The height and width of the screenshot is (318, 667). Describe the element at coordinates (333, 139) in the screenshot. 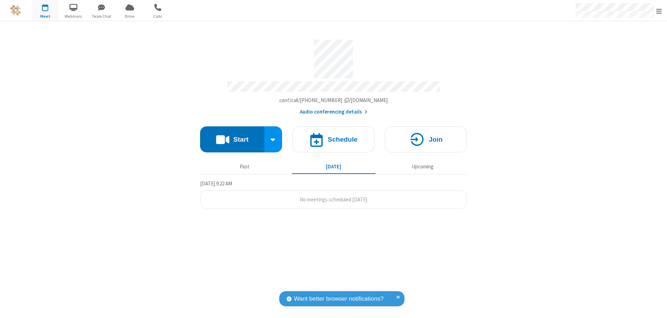

I see `button: Schedule` at that location.